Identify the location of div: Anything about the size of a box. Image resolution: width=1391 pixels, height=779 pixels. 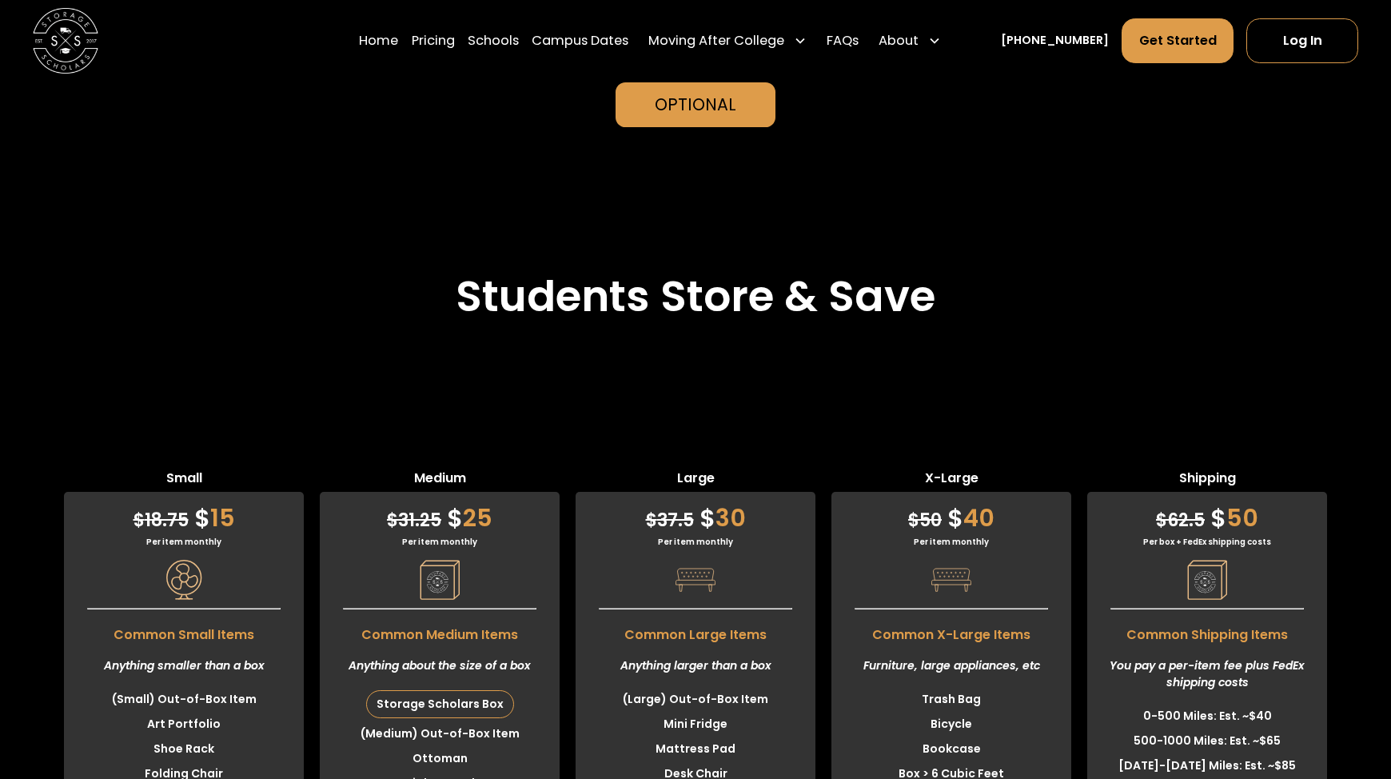
(440, 665).